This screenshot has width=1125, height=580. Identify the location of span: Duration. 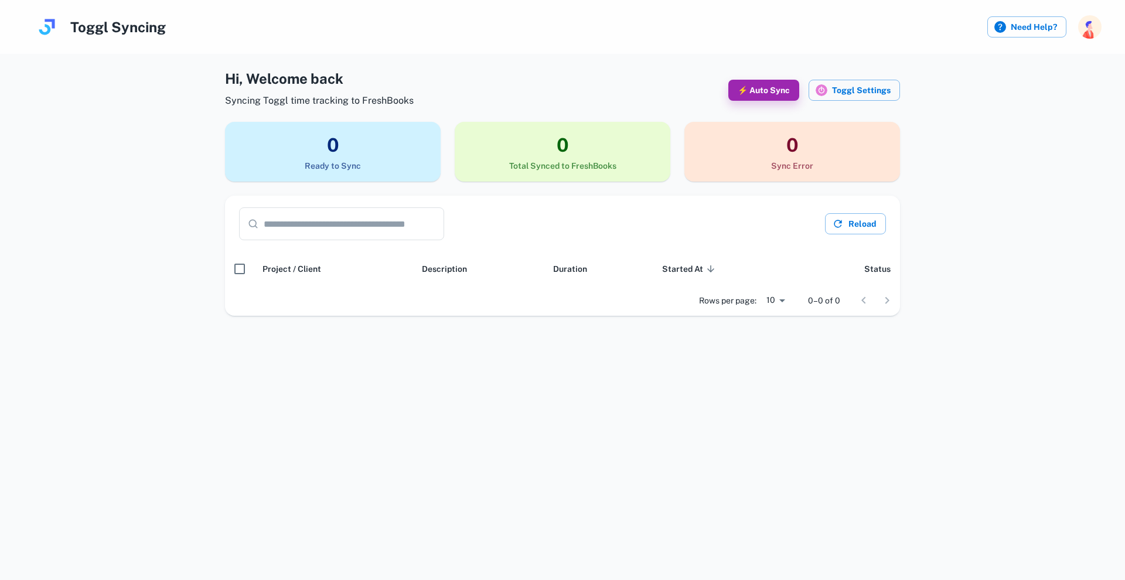
(570, 269).